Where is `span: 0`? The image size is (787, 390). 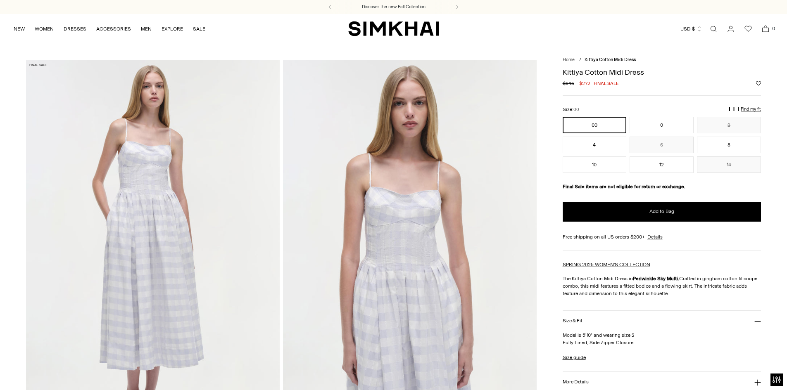
span: 0 is located at coordinates (773, 28).